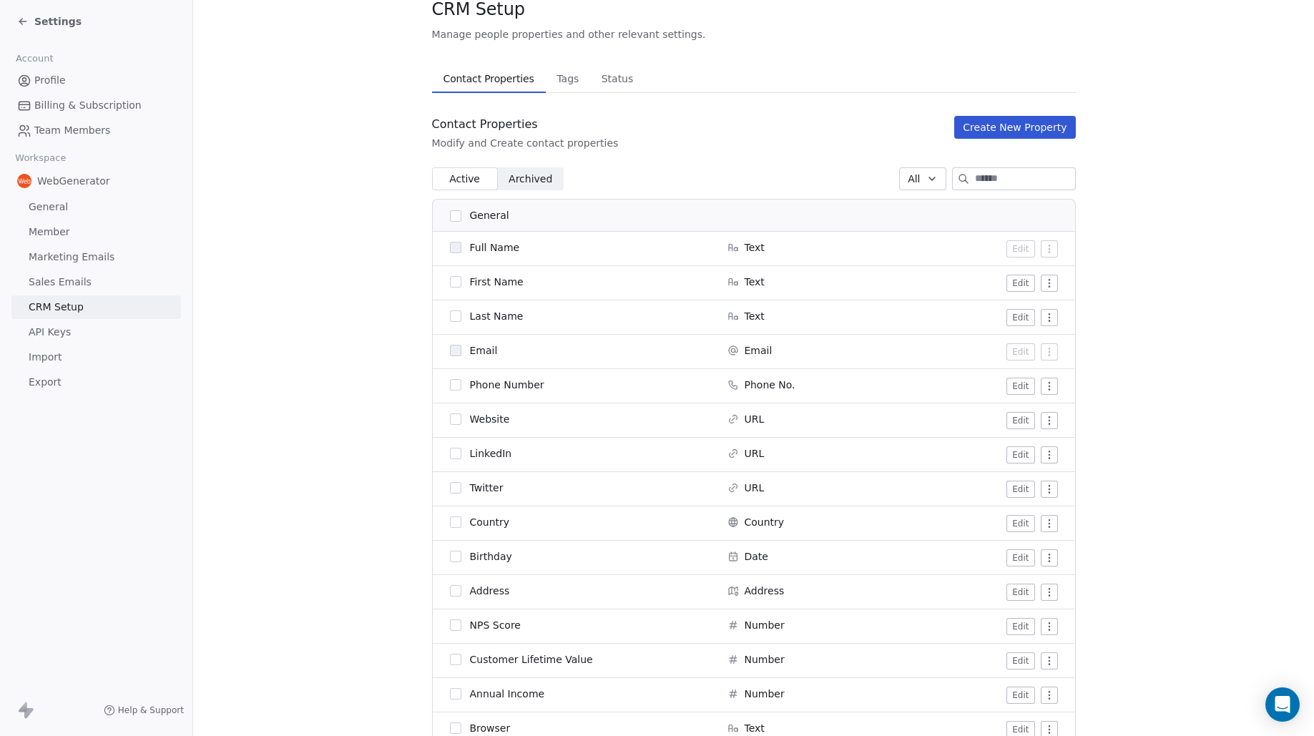 Image resolution: width=1314 pixels, height=736 pixels. Describe the element at coordinates (488, 79) in the screenshot. I see `span: Contact Properties` at that location.